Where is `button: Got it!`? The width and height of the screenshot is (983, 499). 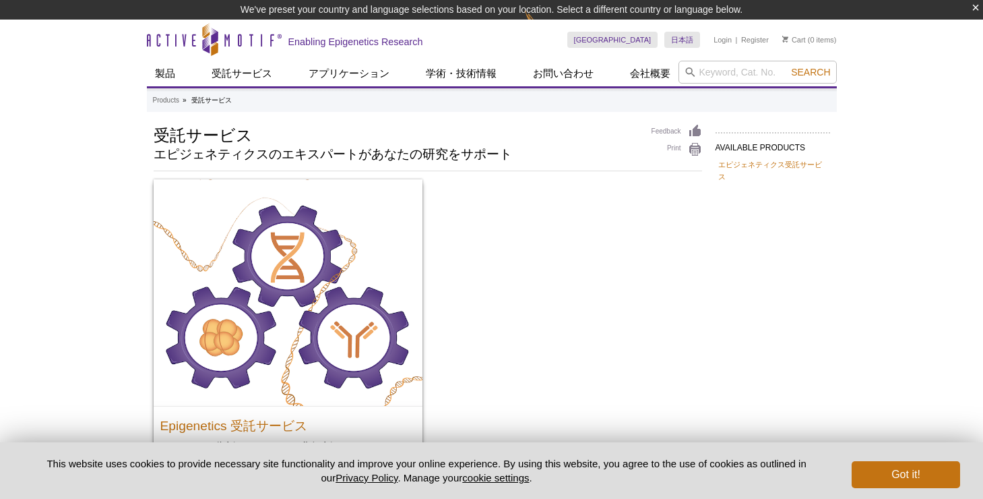
button: Got it! is located at coordinates (906, 475).